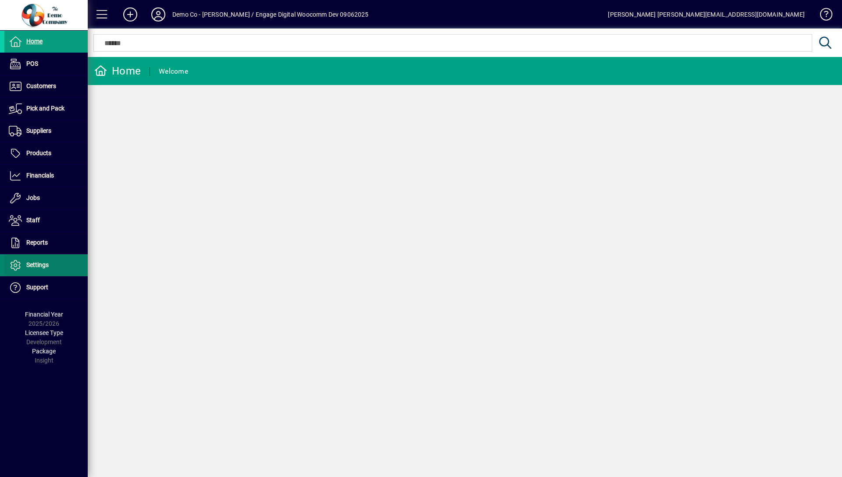  I want to click on div: Welcome, so click(173, 72).